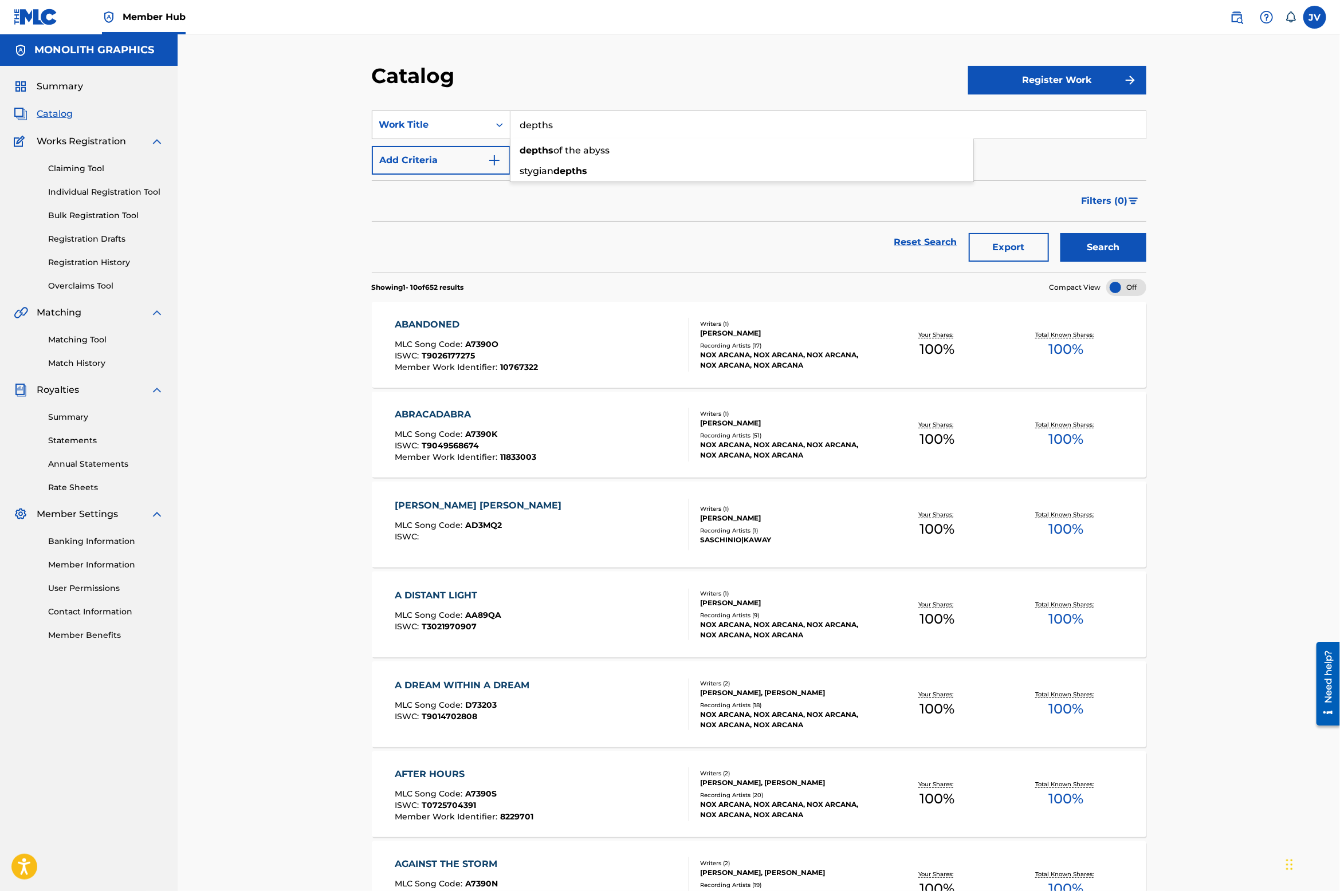 The width and height of the screenshot is (1340, 891). I want to click on div: Recording Artists ( 1 ), so click(786, 530).